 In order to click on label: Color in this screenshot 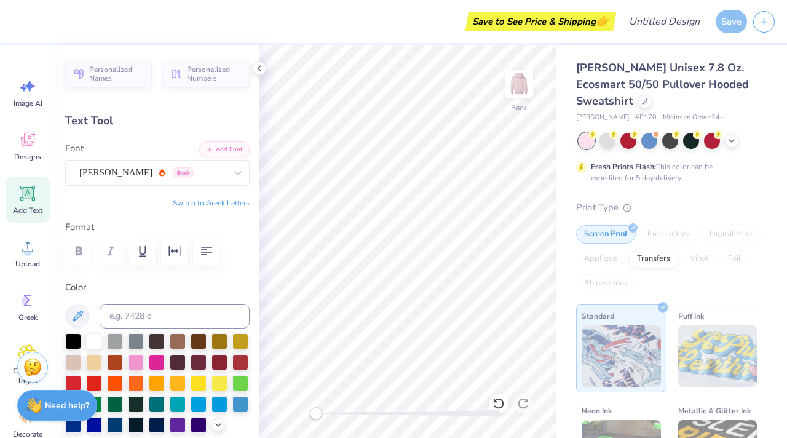, I will do `click(157, 287)`.